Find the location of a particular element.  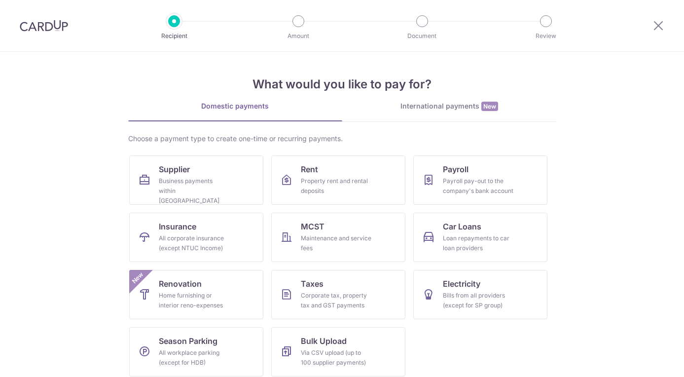

span: Bulk Upload is located at coordinates (323, 341).